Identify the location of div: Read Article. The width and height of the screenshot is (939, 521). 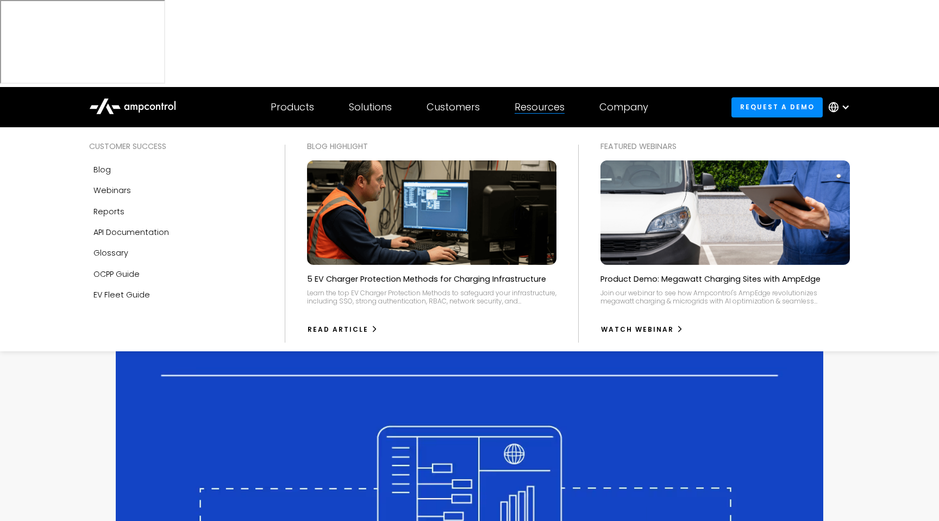
(338, 329).